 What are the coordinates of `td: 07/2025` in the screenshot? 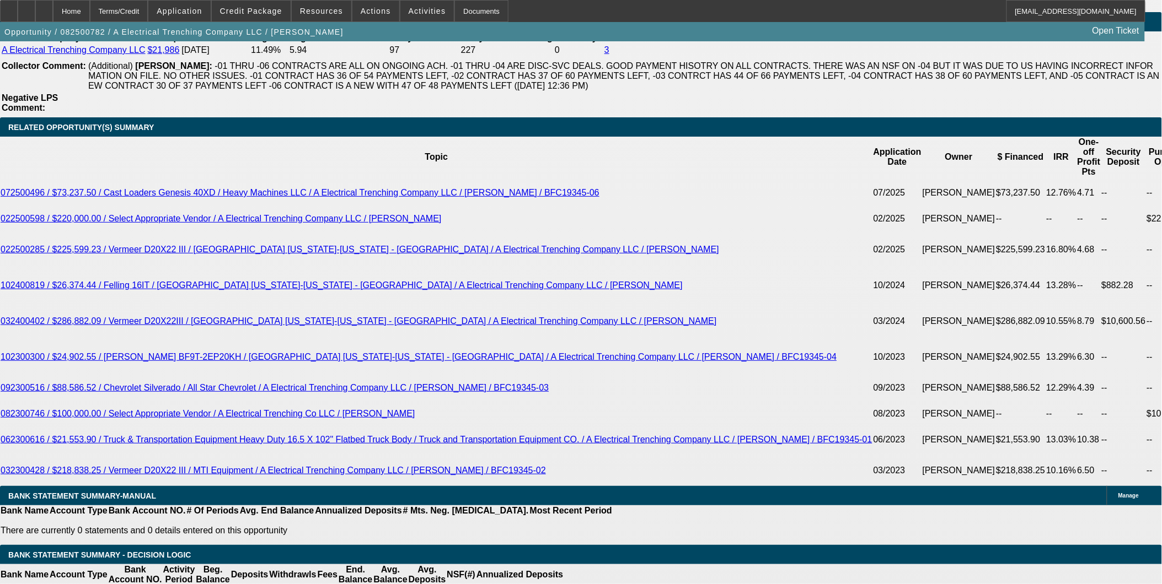 It's located at (897, 193).